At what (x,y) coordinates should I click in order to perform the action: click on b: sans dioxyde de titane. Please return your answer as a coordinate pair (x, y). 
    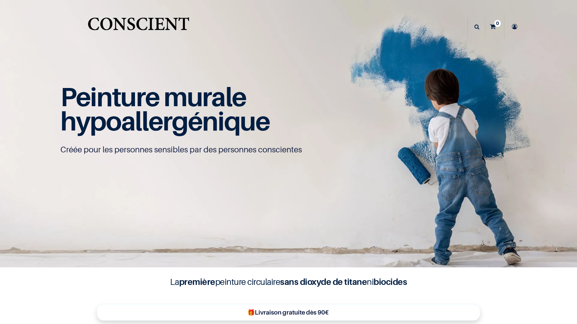
    Looking at the image, I should click on (323, 282).